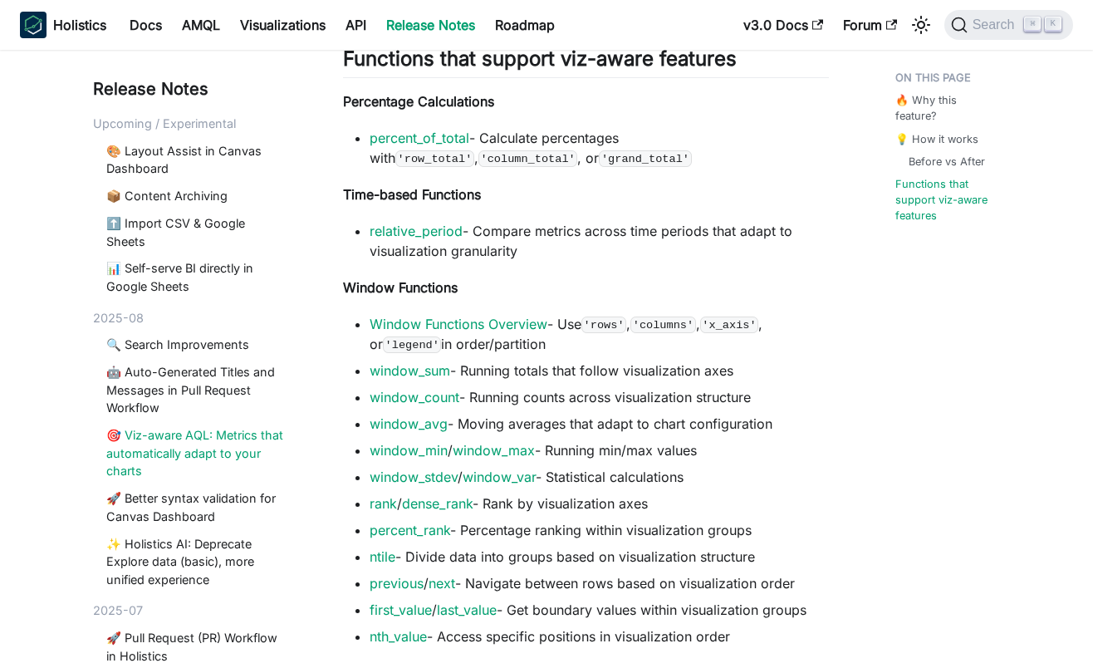 This screenshot has height=668, width=1093. I want to click on a: 📊 Self-serve BI directly in Google Sheets, so click(194, 277).